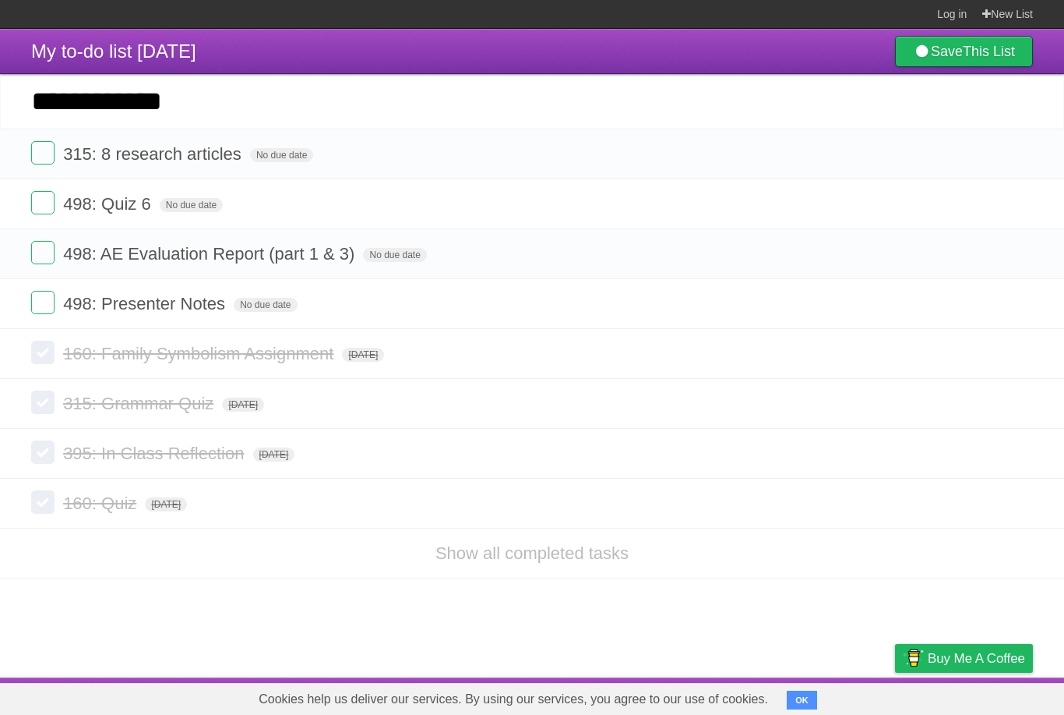 The image size is (1064, 715). Describe the element at coordinates (704, 696) in the screenshot. I see `a: About` at that location.